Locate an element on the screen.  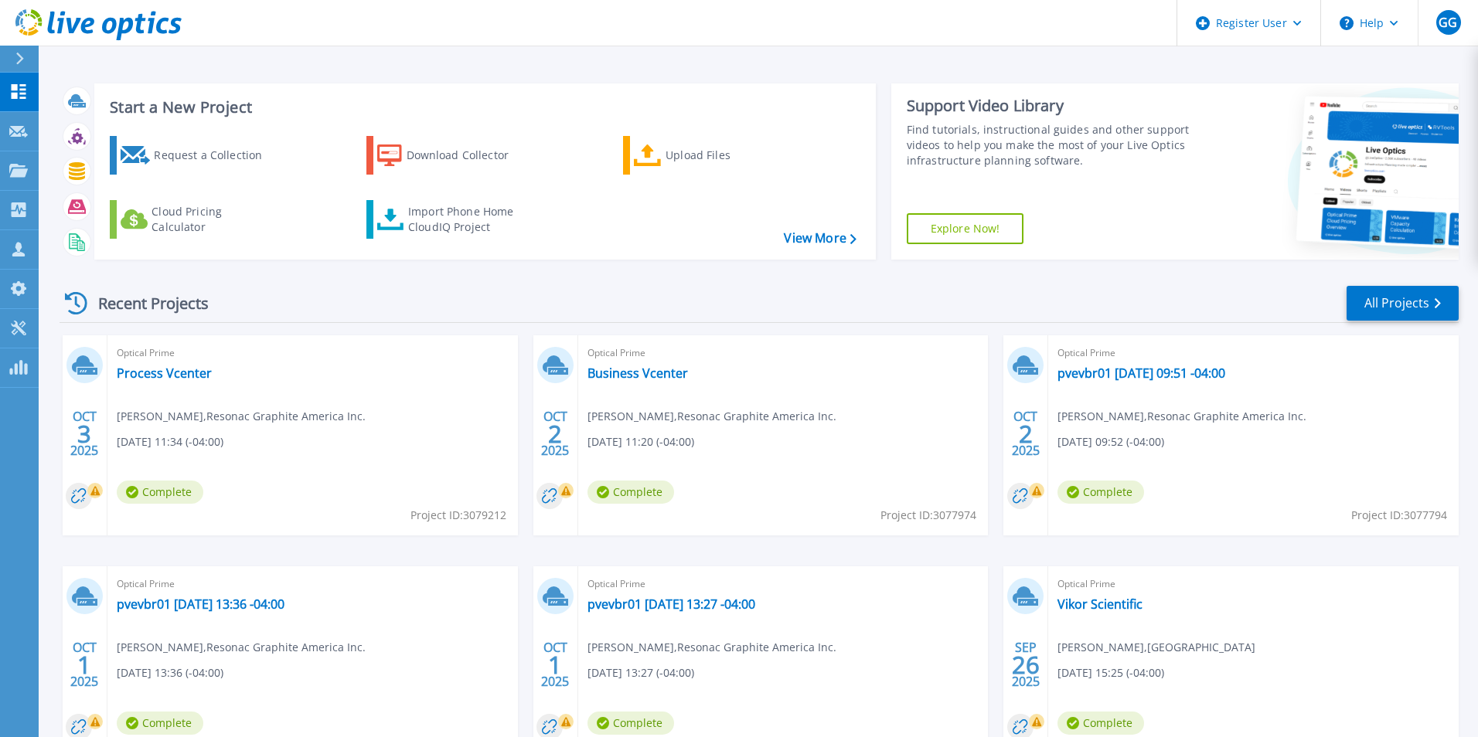
a: Process Vcenter is located at coordinates (164, 373).